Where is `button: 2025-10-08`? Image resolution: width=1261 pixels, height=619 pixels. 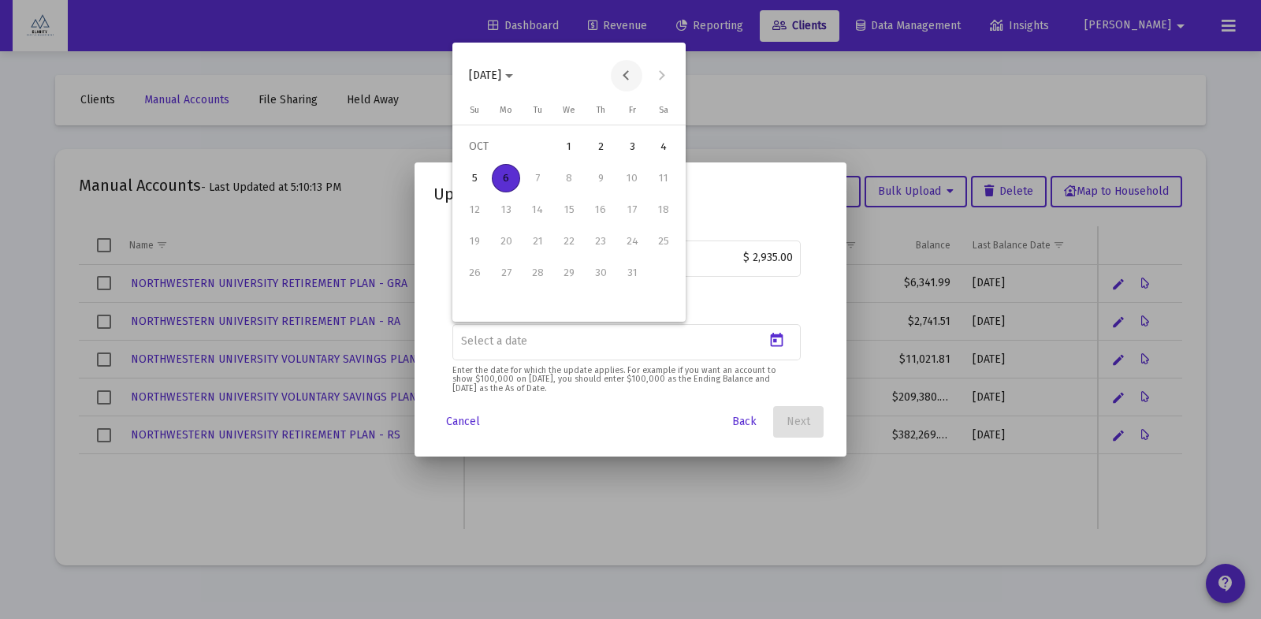 button: 2025-10-08 is located at coordinates (569, 178).